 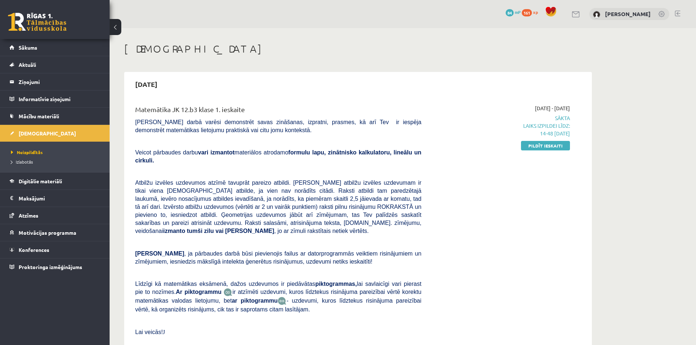 I want to click on a: Proktoringa izmēģinājums, so click(x=55, y=267).